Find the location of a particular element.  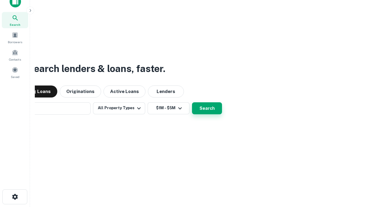

button: Active Loans is located at coordinates (125, 92).